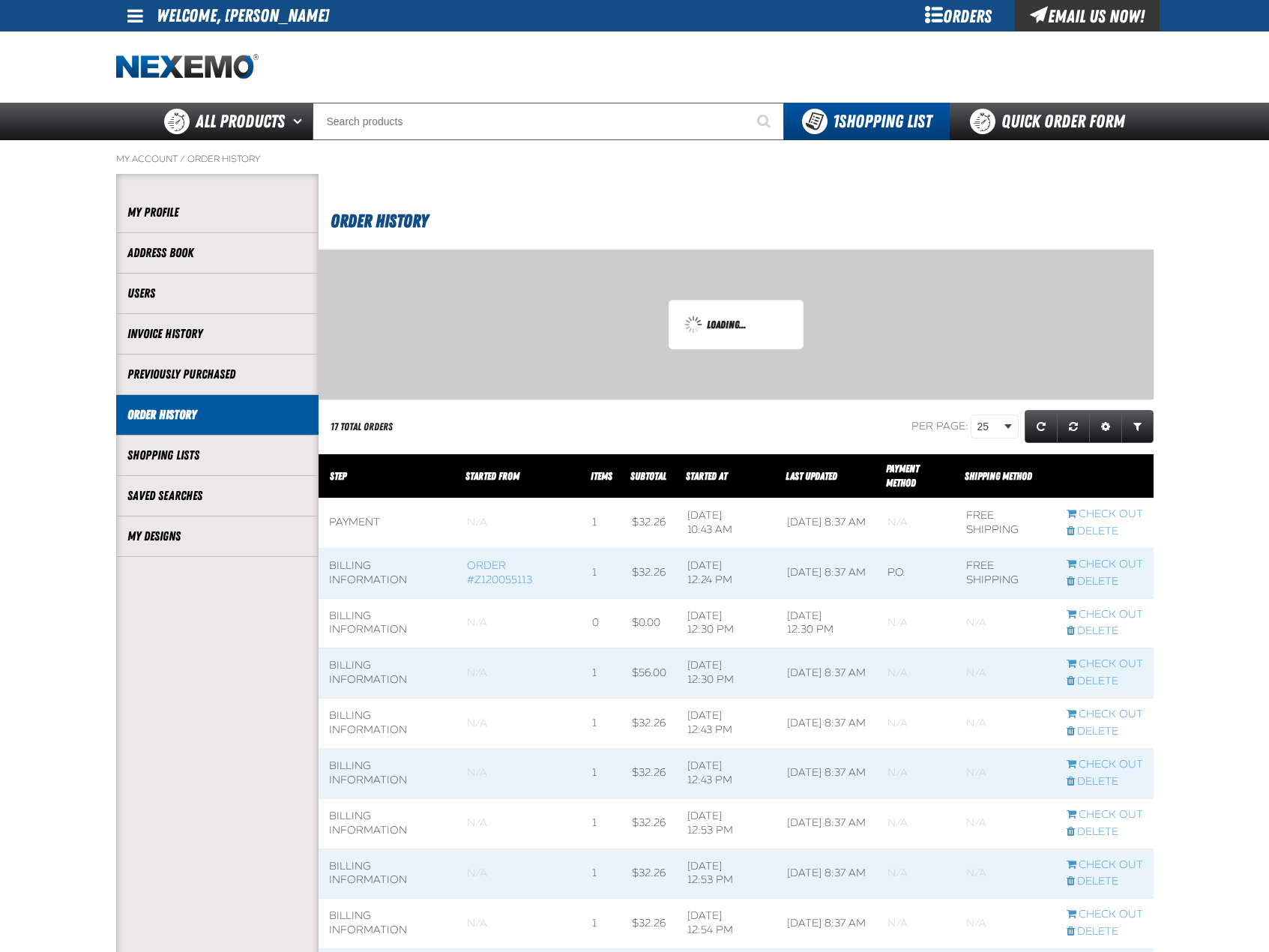 The image size is (1269, 952). What do you see at coordinates (1137, 426) in the screenshot?
I see `a: Expand or Collapse Grid Filters` at bounding box center [1137, 426].